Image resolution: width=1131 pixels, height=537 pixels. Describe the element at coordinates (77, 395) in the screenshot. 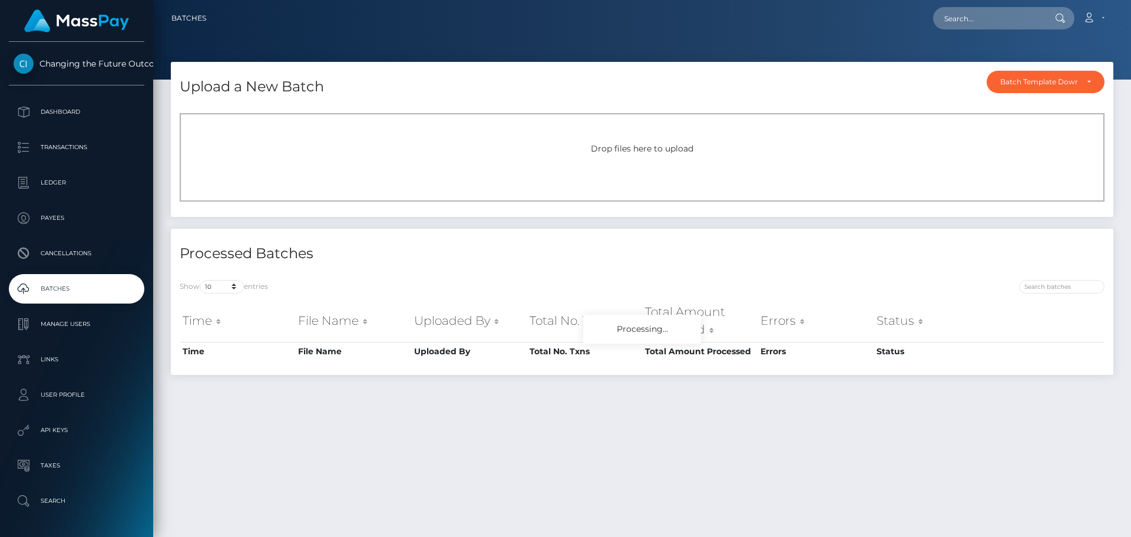

I see `a: User Profile` at that location.